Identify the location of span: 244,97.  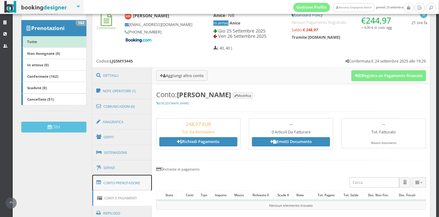
(379, 20).